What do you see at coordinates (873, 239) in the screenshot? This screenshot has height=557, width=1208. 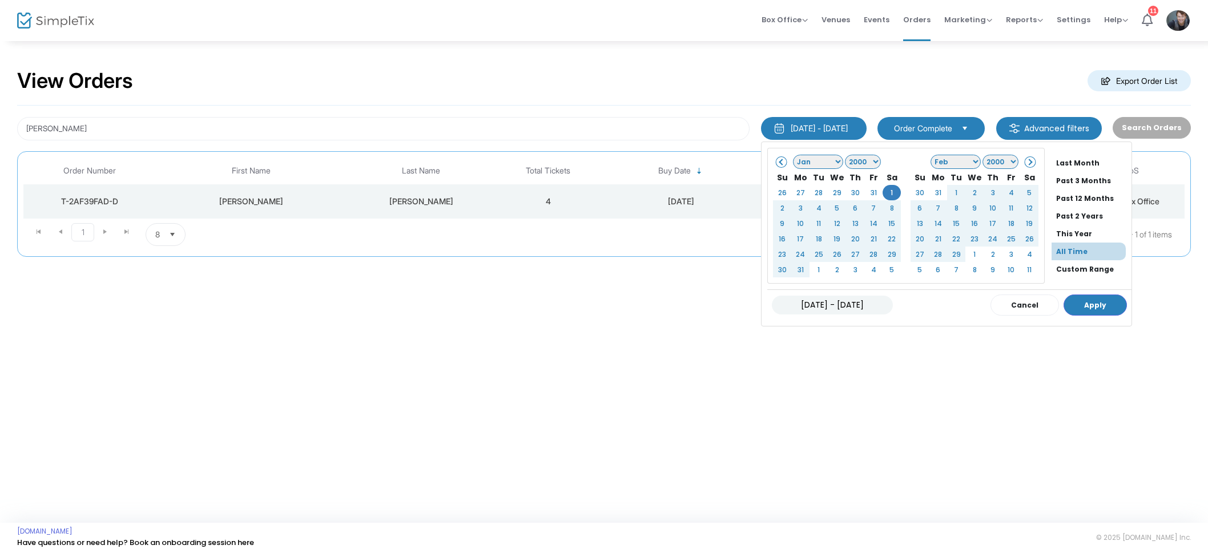 I see `td: 21` at bounding box center [873, 239].